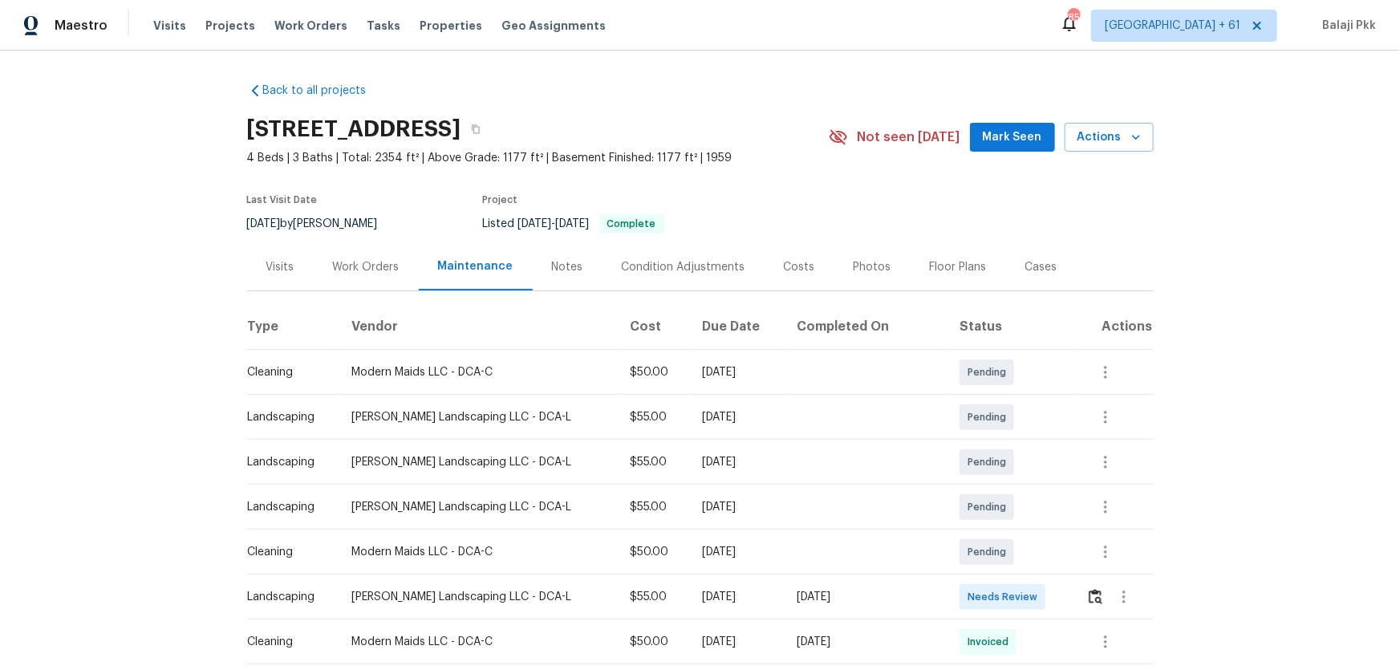 This screenshot has height=670, width=1400. What do you see at coordinates (799, 267) in the screenshot?
I see `div: Costs` at bounding box center [799, 267].